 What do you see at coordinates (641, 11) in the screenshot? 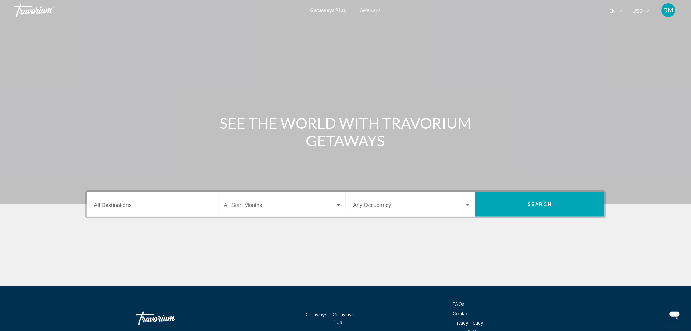
I see `button: Change currency` at bounding box center [641, 11].